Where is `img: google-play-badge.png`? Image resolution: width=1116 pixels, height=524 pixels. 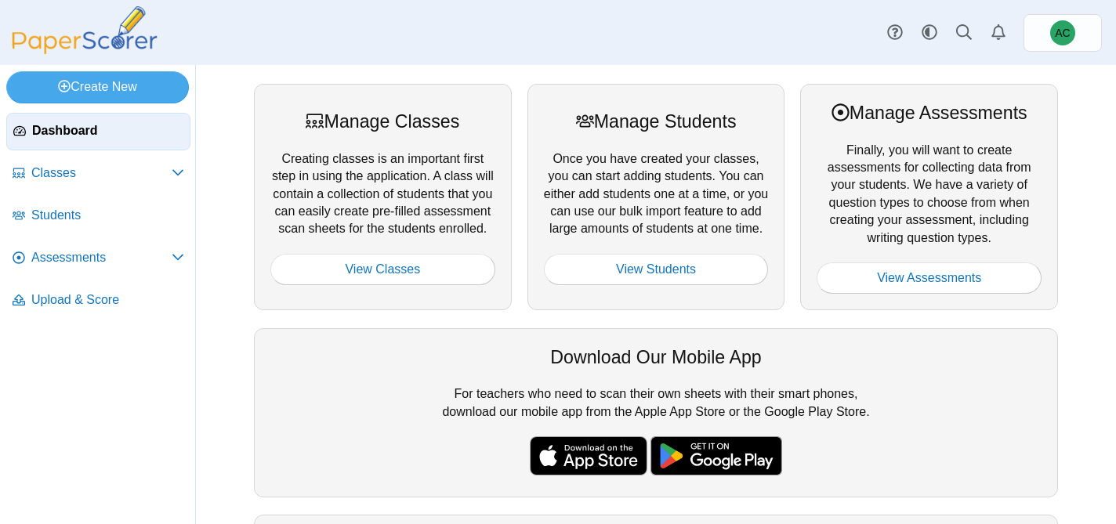 img: google-play-badge.png is located at coordinates (716, 456).